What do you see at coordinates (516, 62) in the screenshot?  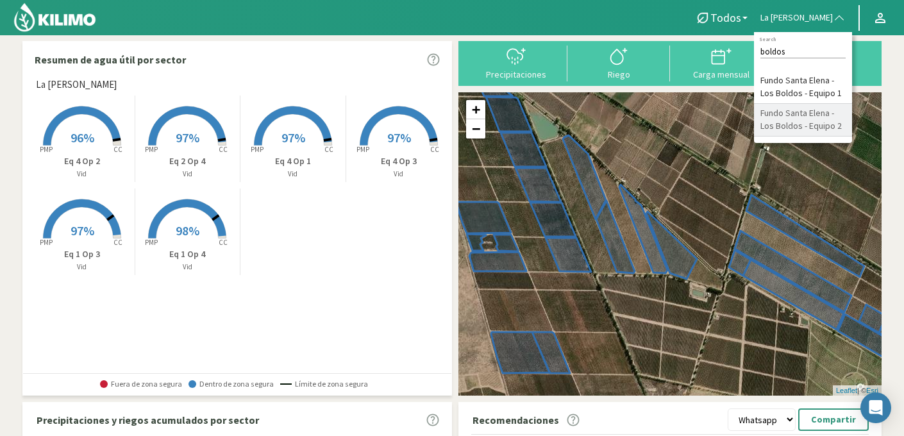 I see `button: Precipitaciones` at bounding box center [516, 62].